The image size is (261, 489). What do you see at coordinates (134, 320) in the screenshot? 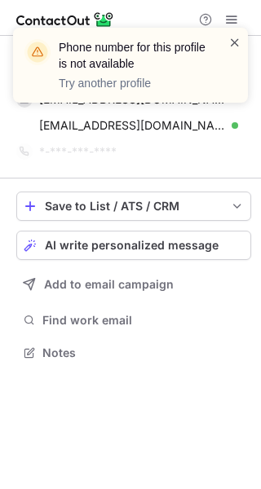
I see `button: Find work email` at bounding box center [134, 320].